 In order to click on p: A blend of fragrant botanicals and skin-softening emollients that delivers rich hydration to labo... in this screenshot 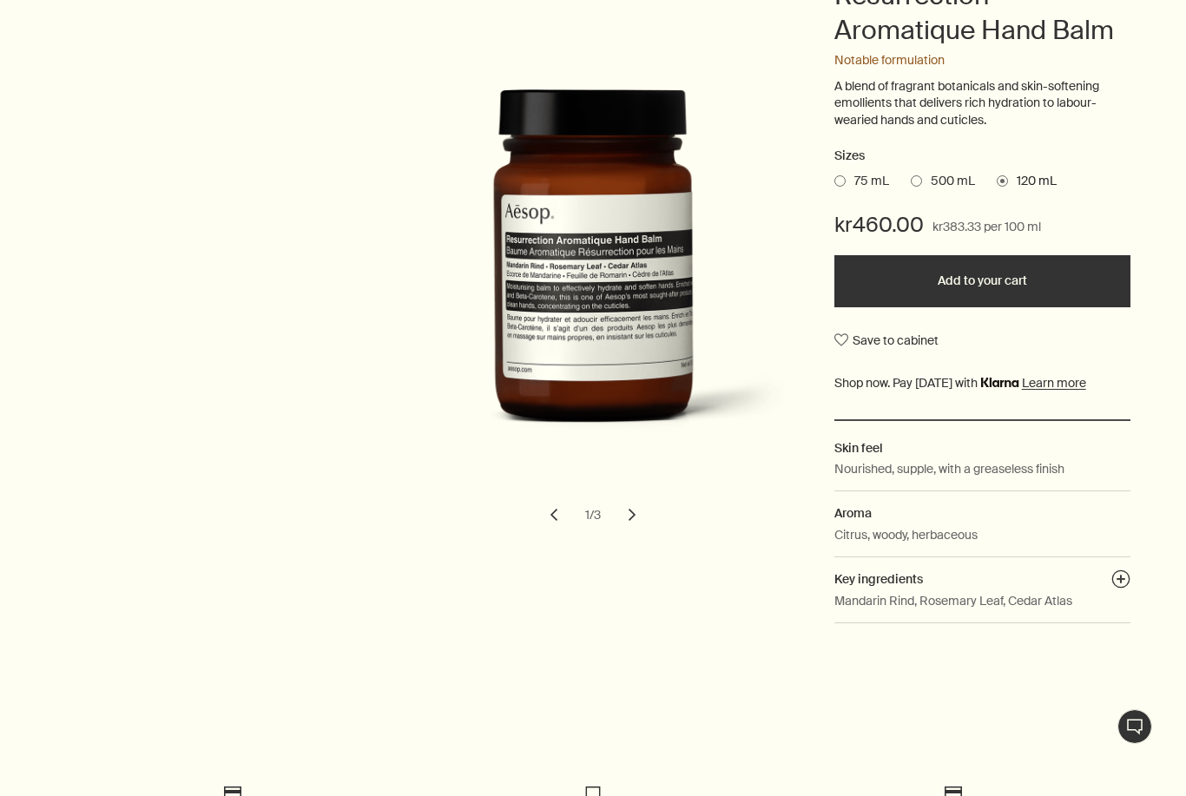, I will do `click(983, 103)`.